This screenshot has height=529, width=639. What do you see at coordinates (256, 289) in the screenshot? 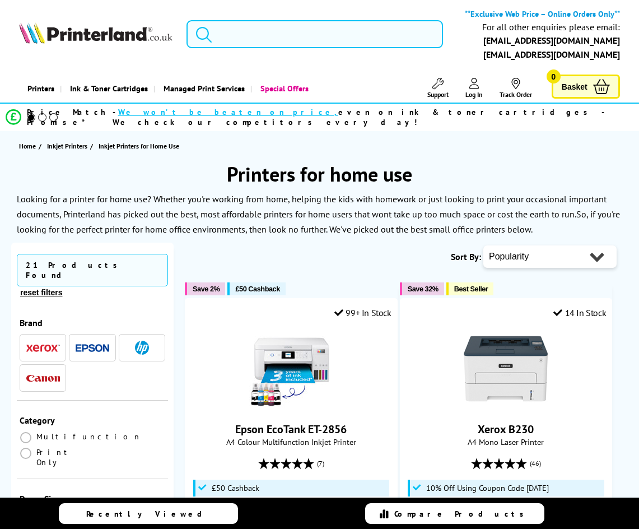
I see `button: £50 Cashback` at bounding box center [256, 289].